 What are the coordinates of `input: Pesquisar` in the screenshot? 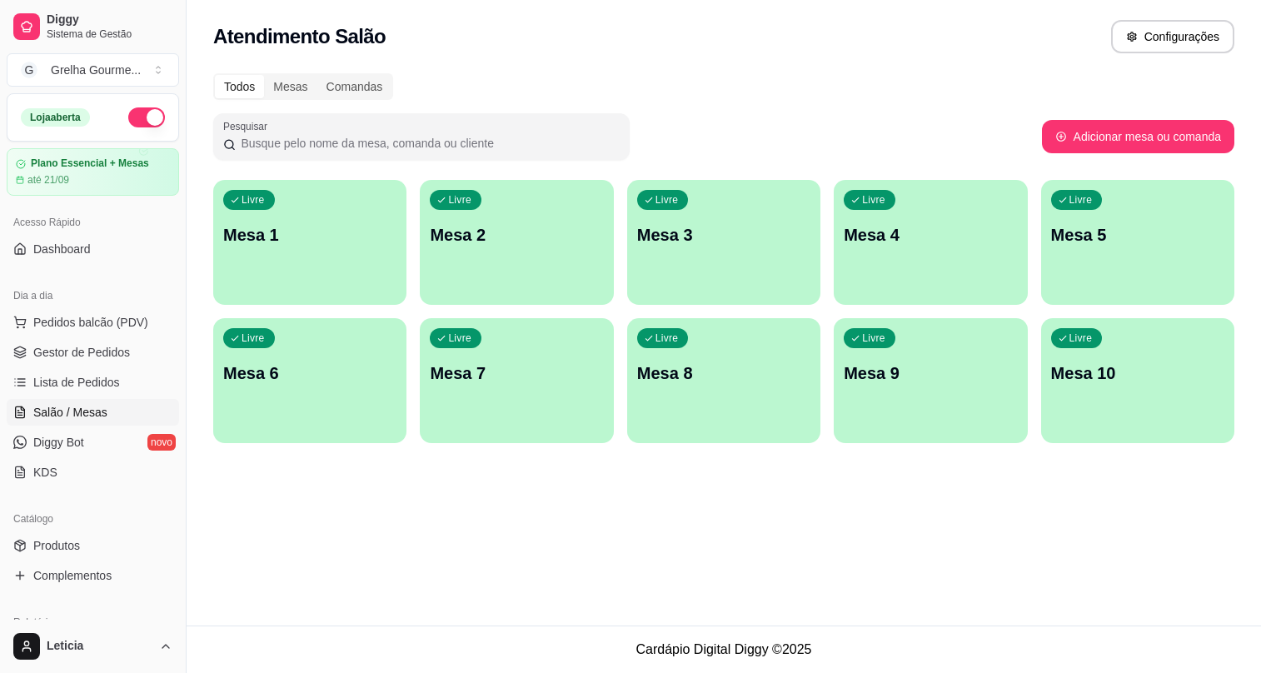 It's located at (427, 143).